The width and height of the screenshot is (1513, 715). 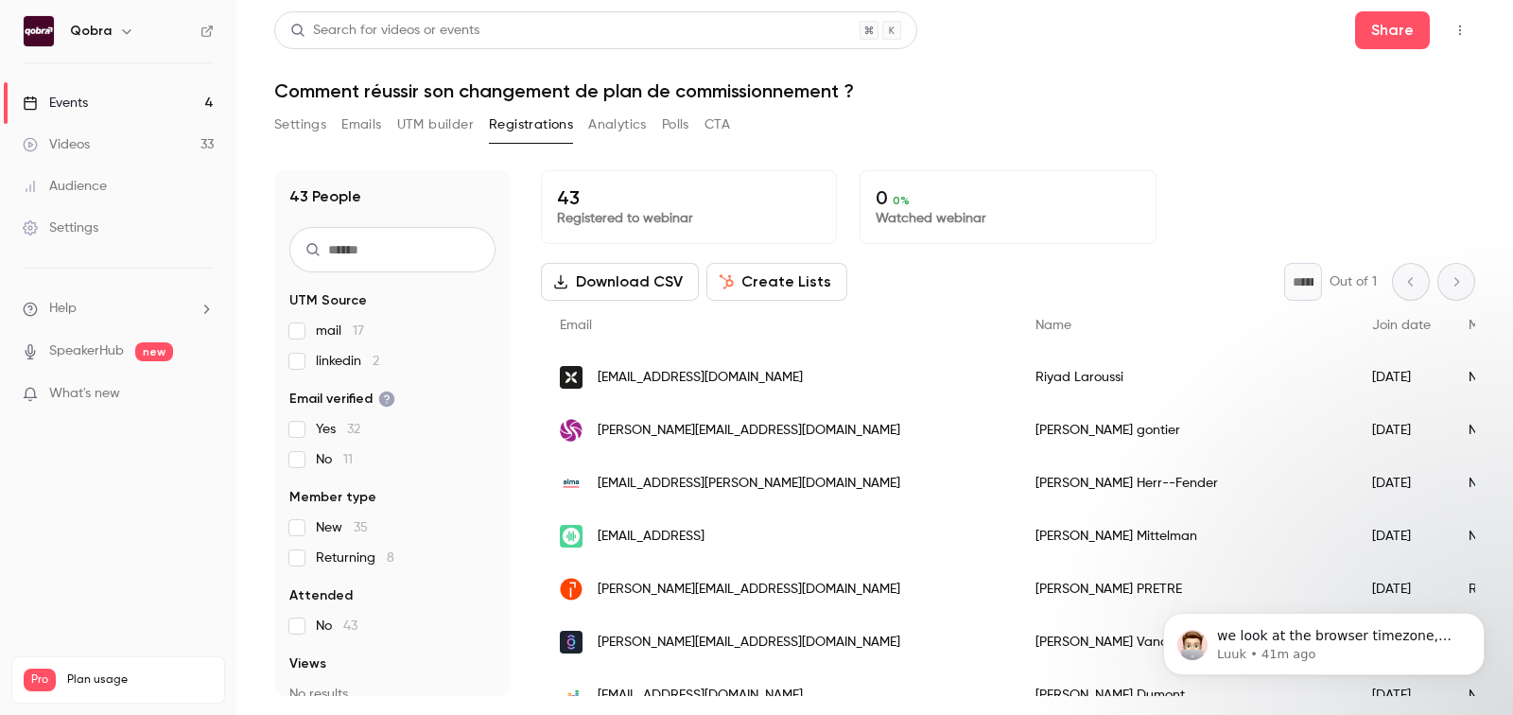 I want to click on span: 2, so click(x=375, y=361).